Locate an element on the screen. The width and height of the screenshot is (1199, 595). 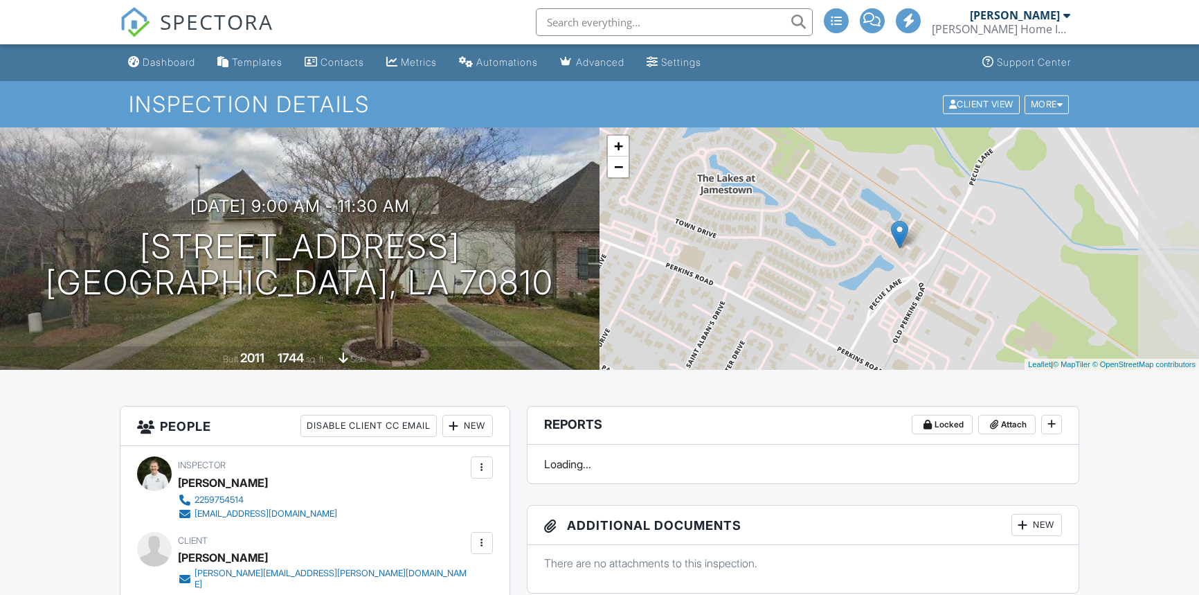
a: Zoom in is located at coordinates (618, 146).